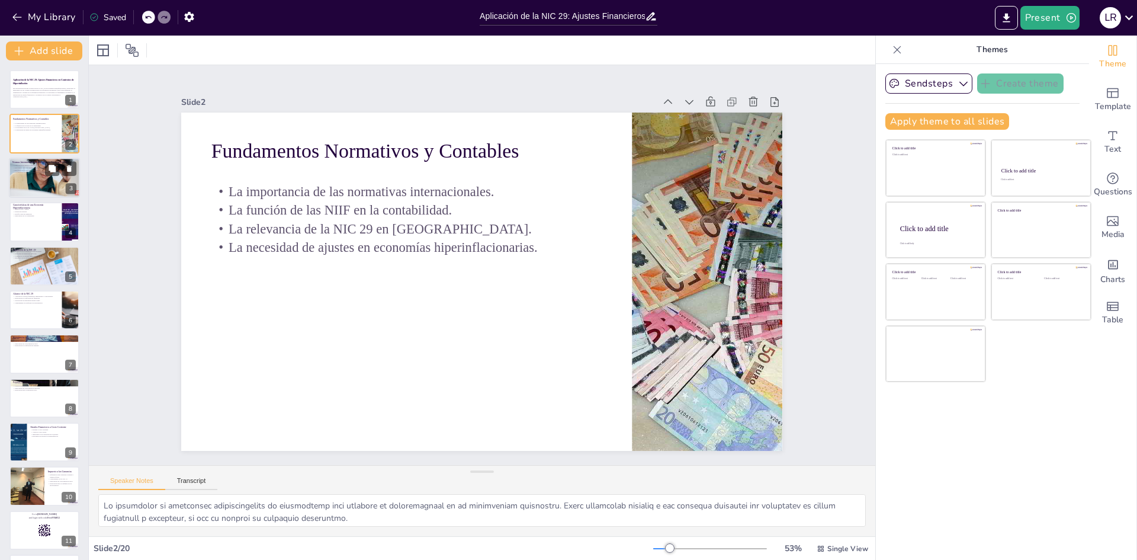  I want to click on span: Media, so click(1113, 235).